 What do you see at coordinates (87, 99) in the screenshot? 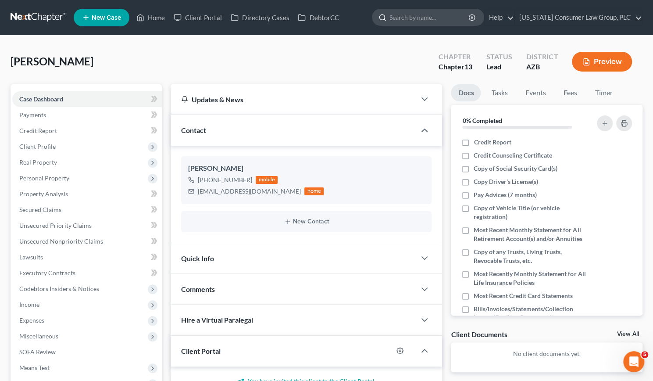
I see `a: Case Dashboard` at bounding box center [87, 99].